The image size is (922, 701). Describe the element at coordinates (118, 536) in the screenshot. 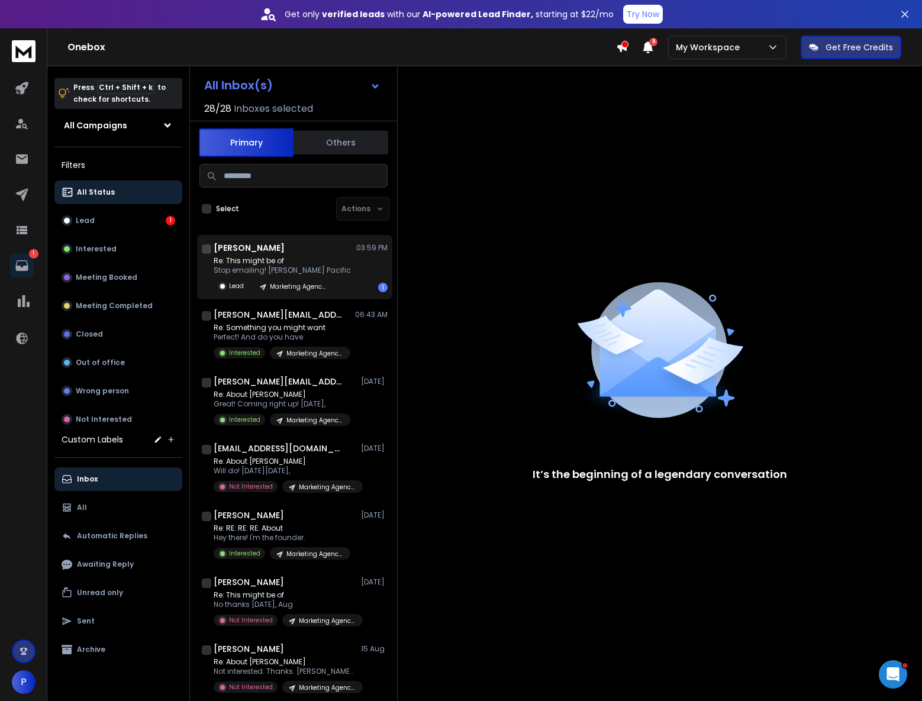

I see `button: Automatic Replies` at that location.